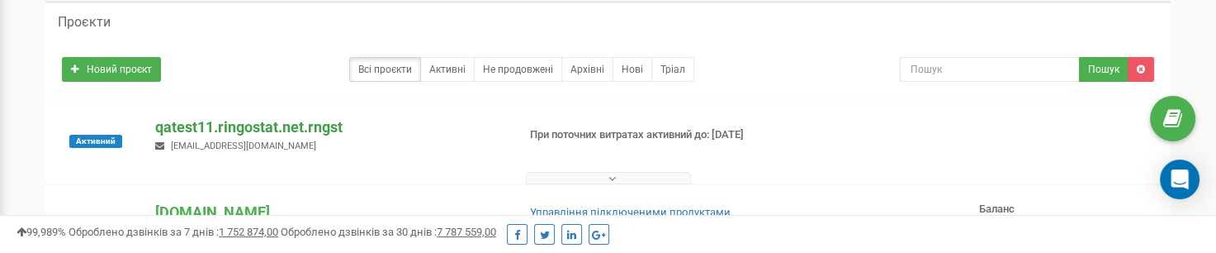 Image resolution: width=1216 pixels, height=253 pixels. I want to click on button: Пошук, so click(1104, 69).